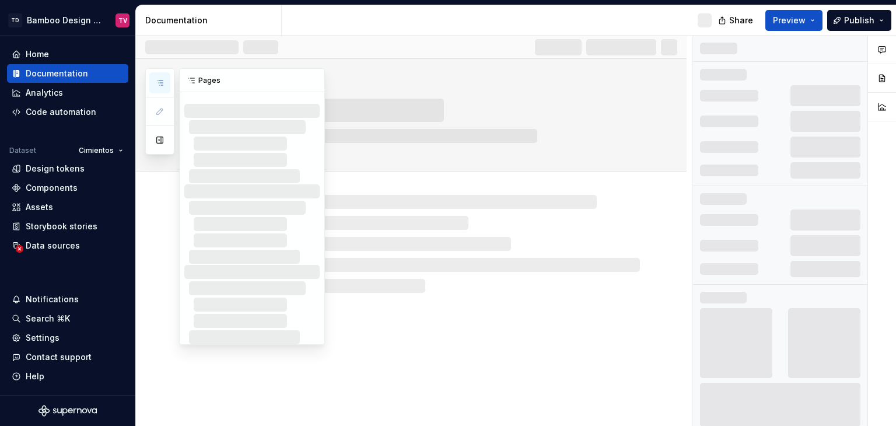  Describe the element at coordinates (68, 112) in the screenshot. I see `a: Code automation` at that location.